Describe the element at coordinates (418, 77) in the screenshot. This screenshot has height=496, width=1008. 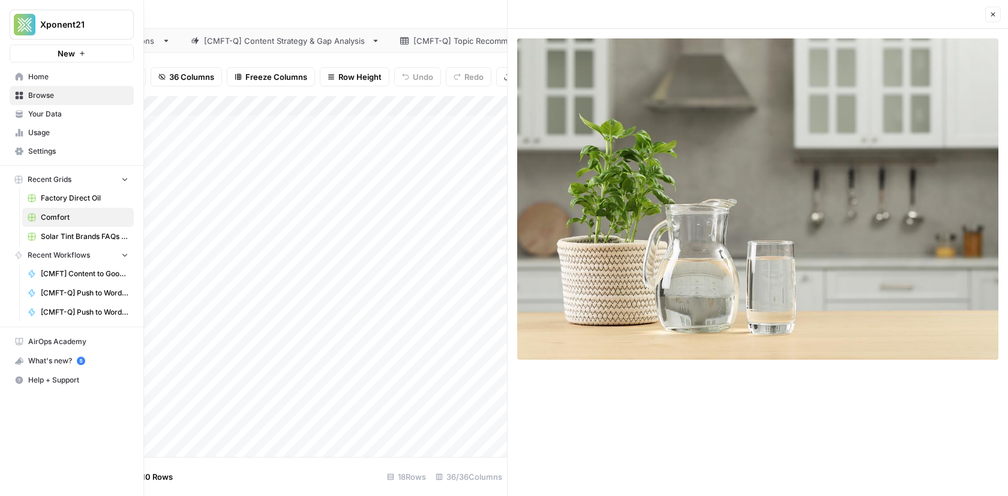
I see `button: Undo` at that location.